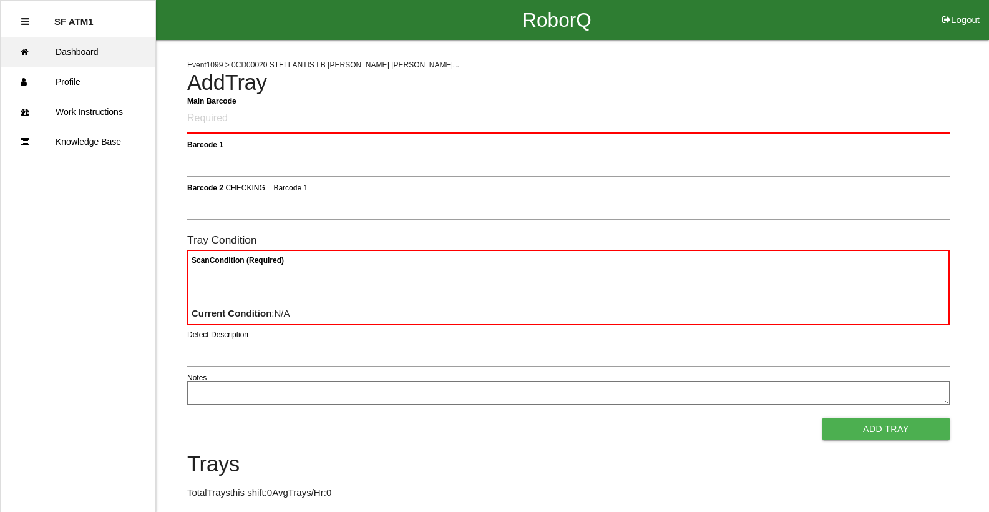  I want to click on p: Total Trays this shift: 0 Avg Trays /Hr: 0, so click(568, 492).